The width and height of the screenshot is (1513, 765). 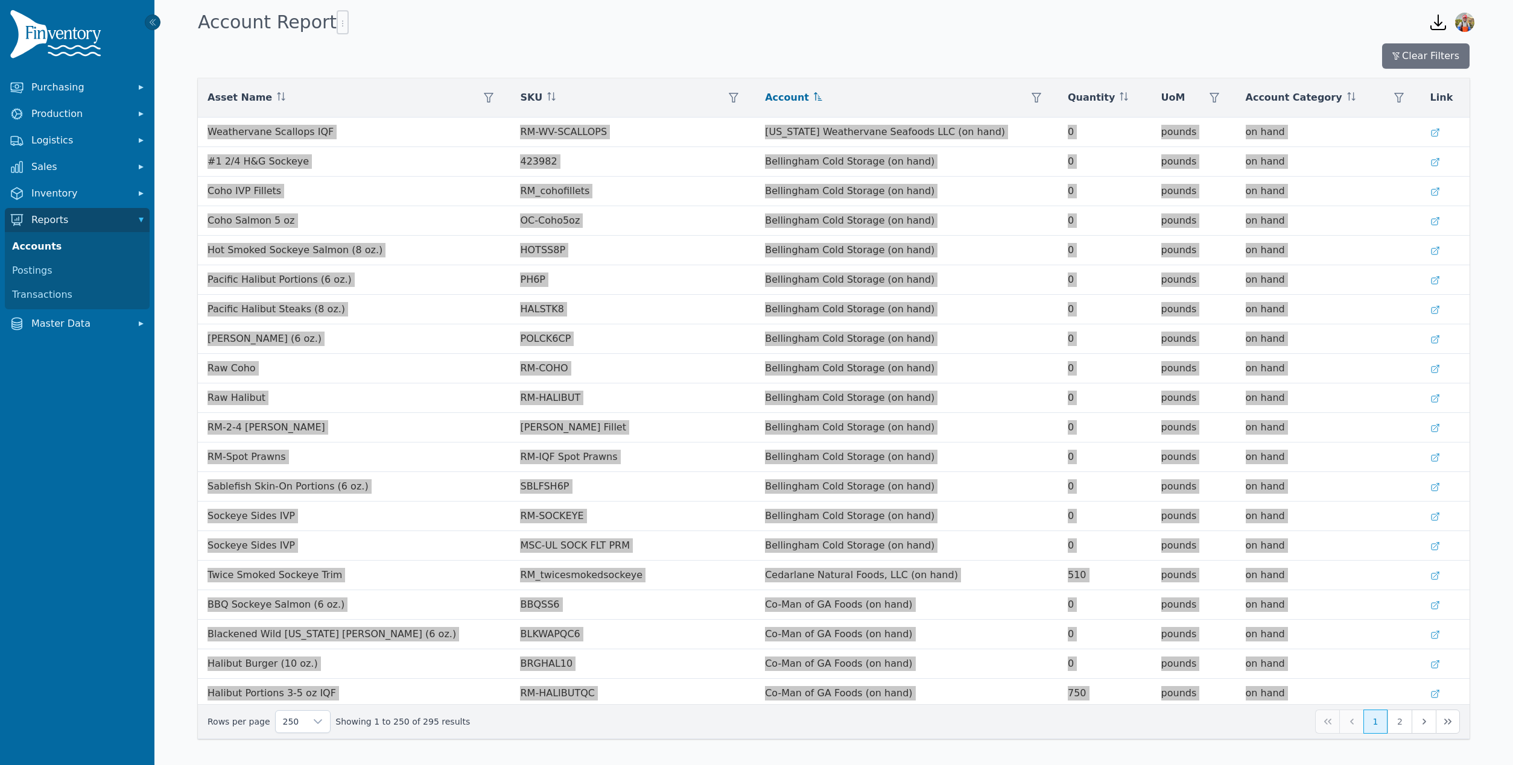 What do you see at coordinates (354, 398) in the screenshot?
I see `td: Raw Halibut` at bounding box center [354, 398].